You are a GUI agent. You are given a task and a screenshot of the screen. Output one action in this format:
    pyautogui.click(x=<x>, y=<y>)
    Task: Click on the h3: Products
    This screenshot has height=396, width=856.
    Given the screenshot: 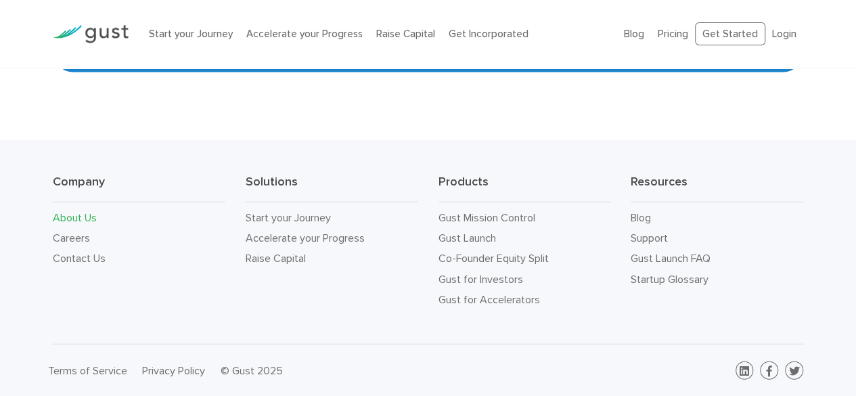 What is the action you would take?
    pyautogui.click(x=524, y=188)
    